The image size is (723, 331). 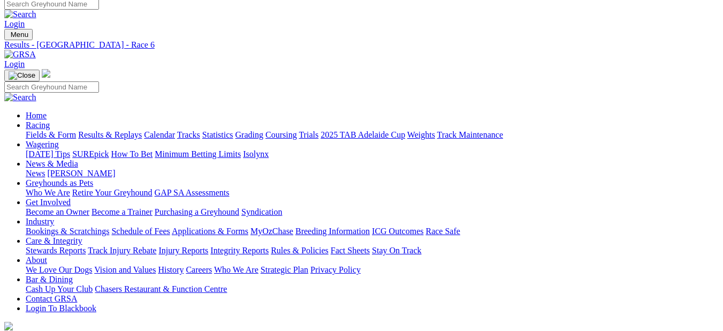 I want to click on a: Greyhounds as Pets, so click(x=59, y=183).